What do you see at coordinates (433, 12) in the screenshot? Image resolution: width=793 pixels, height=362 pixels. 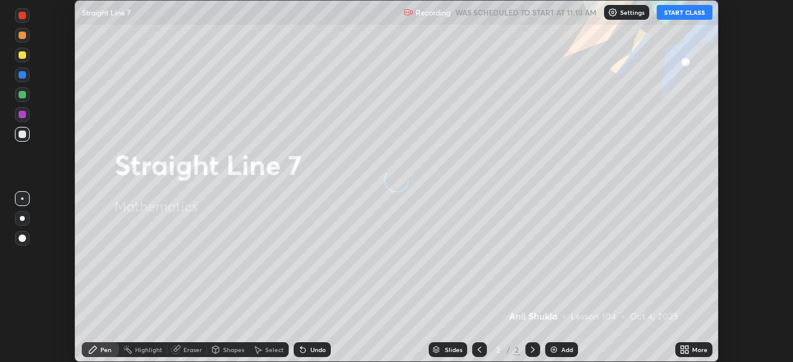 I see `p: Recording` at bounding box center [433, 12].